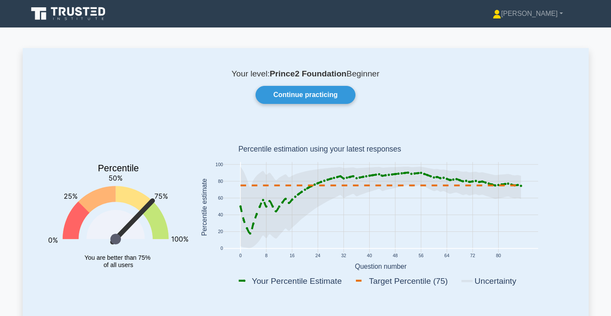 The height and width of the screenshot is (316, 611). I want to click on tspan: You are better than 75%, so click(118, 257).